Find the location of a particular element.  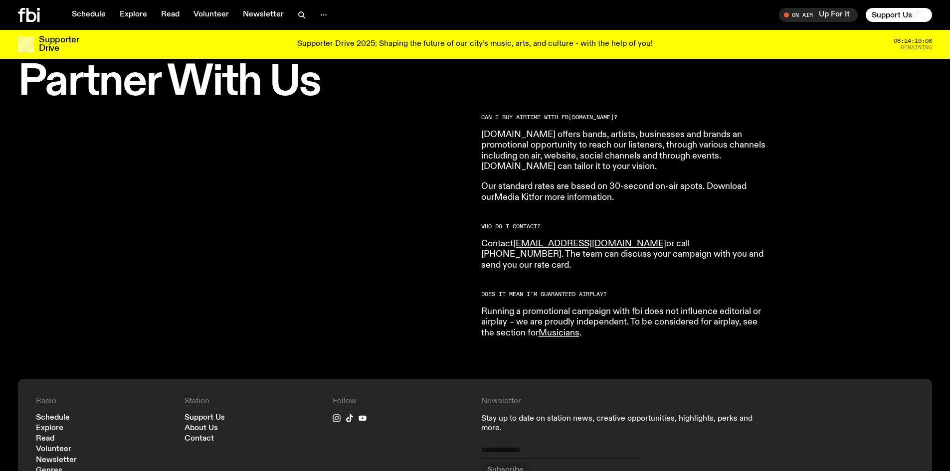

a: Musicians is located at coordinates (559, 333).